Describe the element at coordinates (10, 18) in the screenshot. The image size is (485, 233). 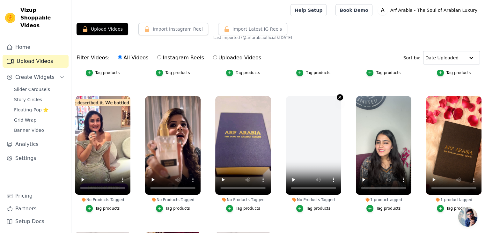
I see `img: Vizup` at that location.